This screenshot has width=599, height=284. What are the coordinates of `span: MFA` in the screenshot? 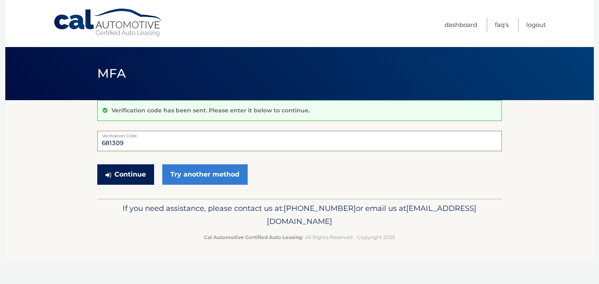 It's located at (112, 73).